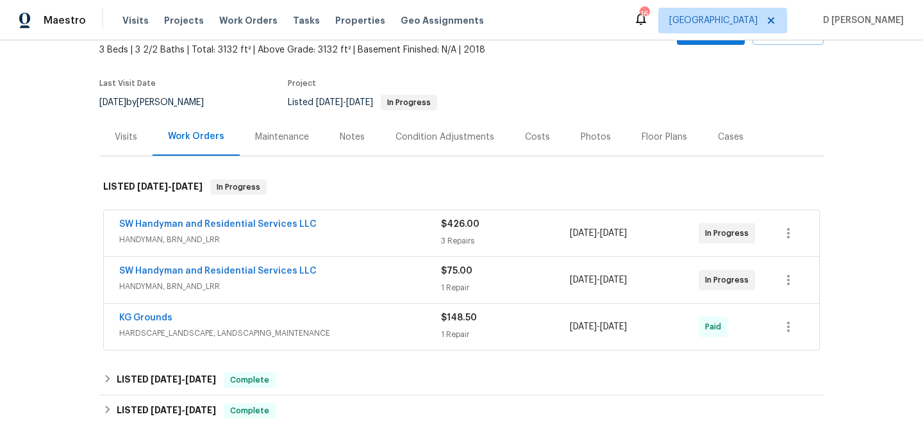  I want to click on span: Tasks, so click(306, 21).